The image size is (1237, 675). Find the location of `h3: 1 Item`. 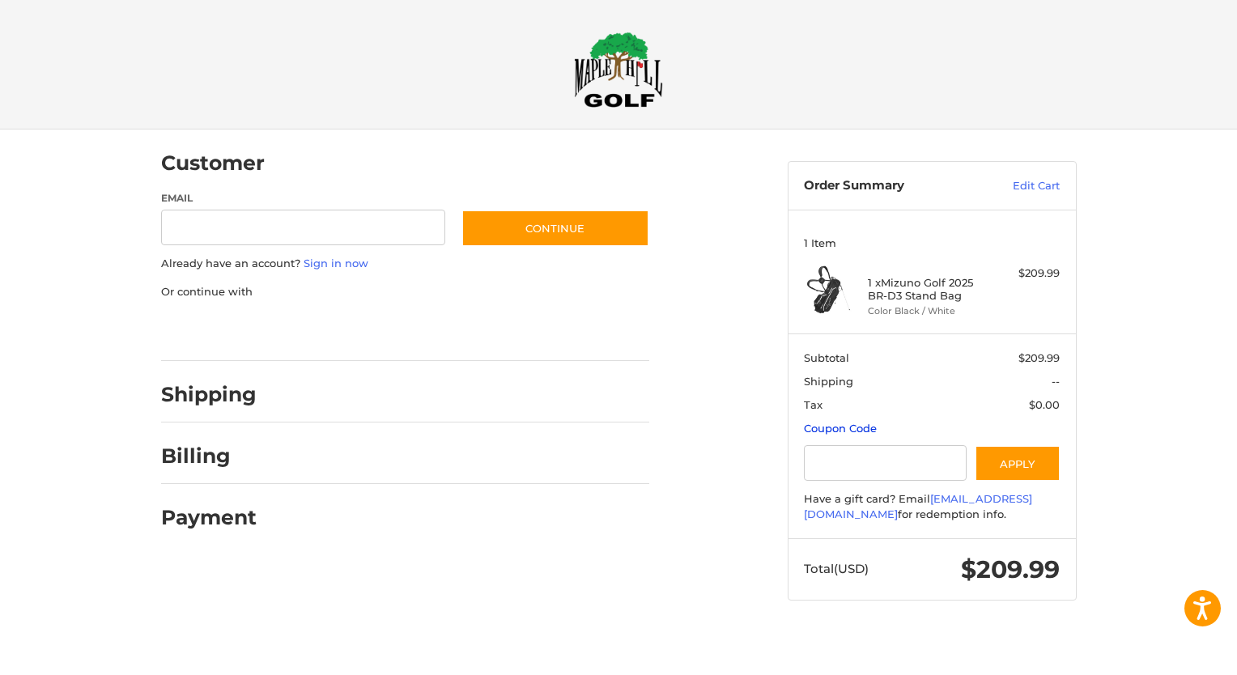

h3: 1 Item is located at coordinates (932, 243).